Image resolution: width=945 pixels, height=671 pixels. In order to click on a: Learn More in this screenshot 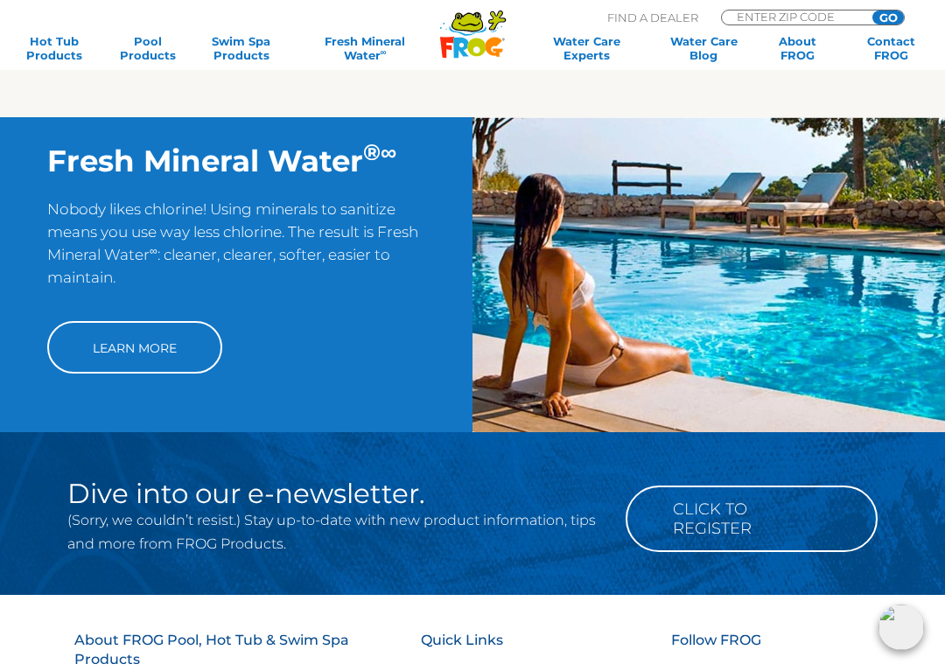, I will do `click(135, 347)`.